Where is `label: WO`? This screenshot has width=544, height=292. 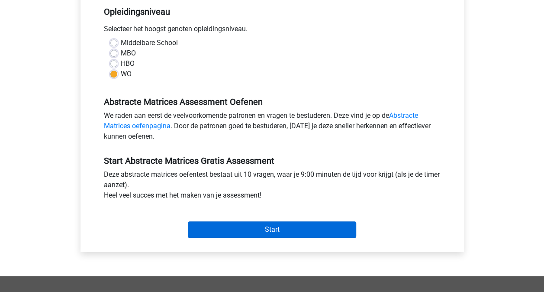
label: WO is located at coordinates (126, 74).